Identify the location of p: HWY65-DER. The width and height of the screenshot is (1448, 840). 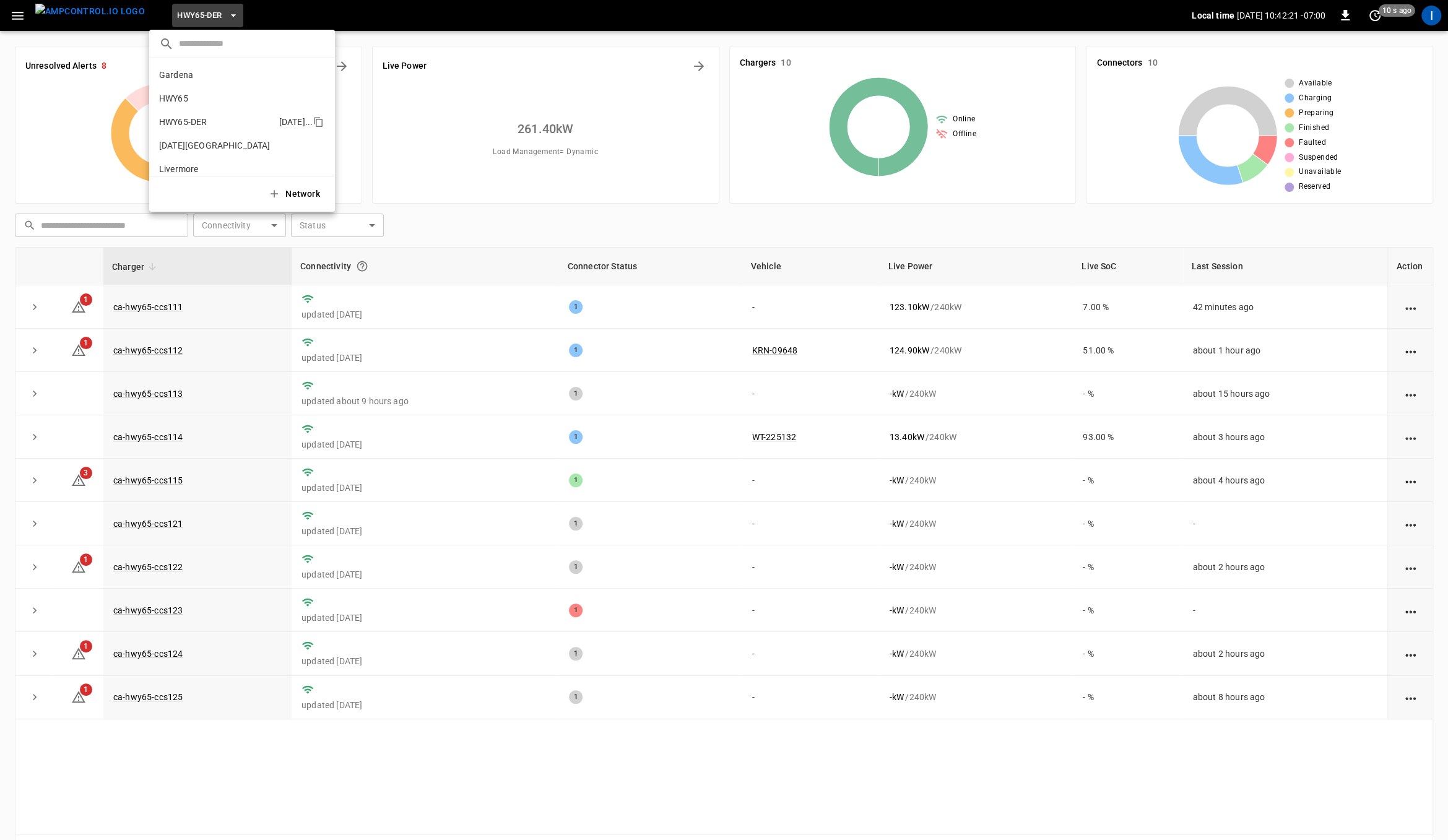
(217, 122).